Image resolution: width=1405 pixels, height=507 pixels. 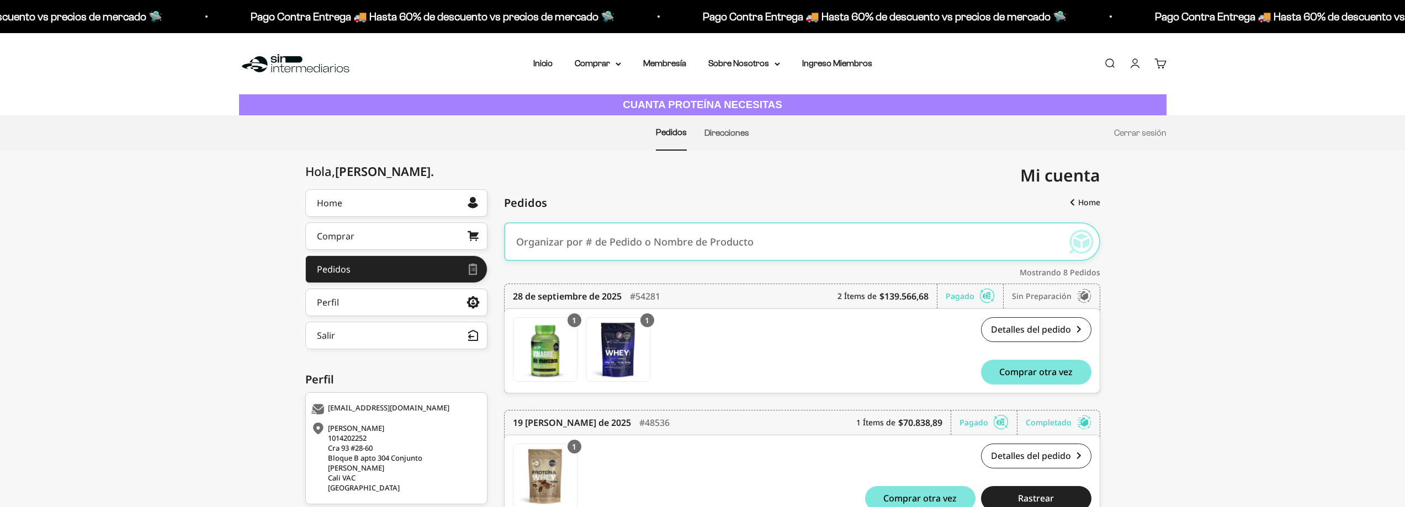 I want to click on div: Home, so click(x=330, y=203).